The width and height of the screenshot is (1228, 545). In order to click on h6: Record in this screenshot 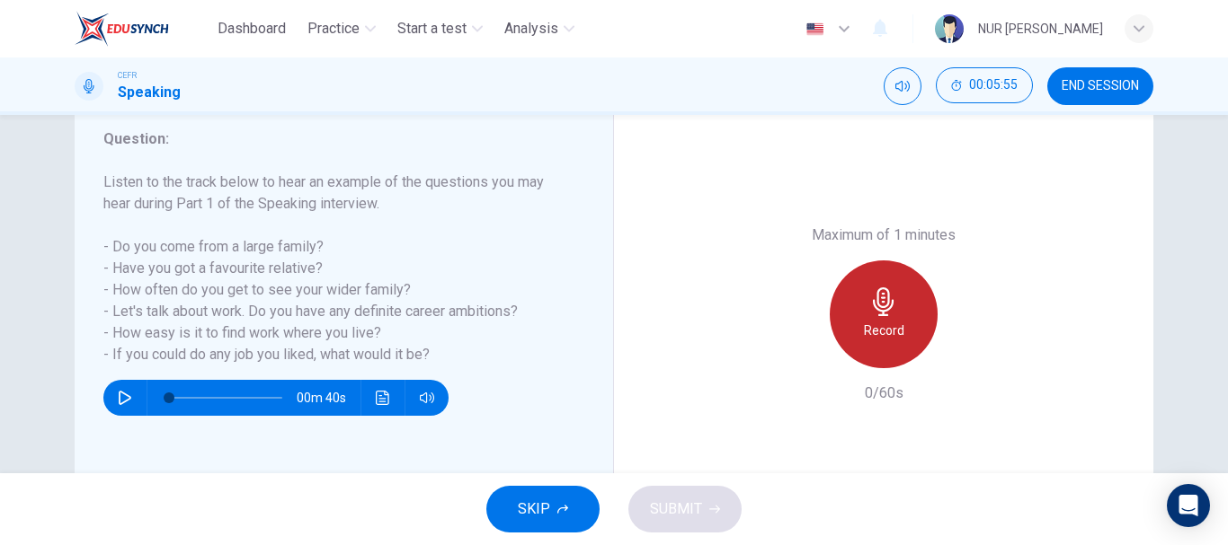, I will do `click(883, 331)`.